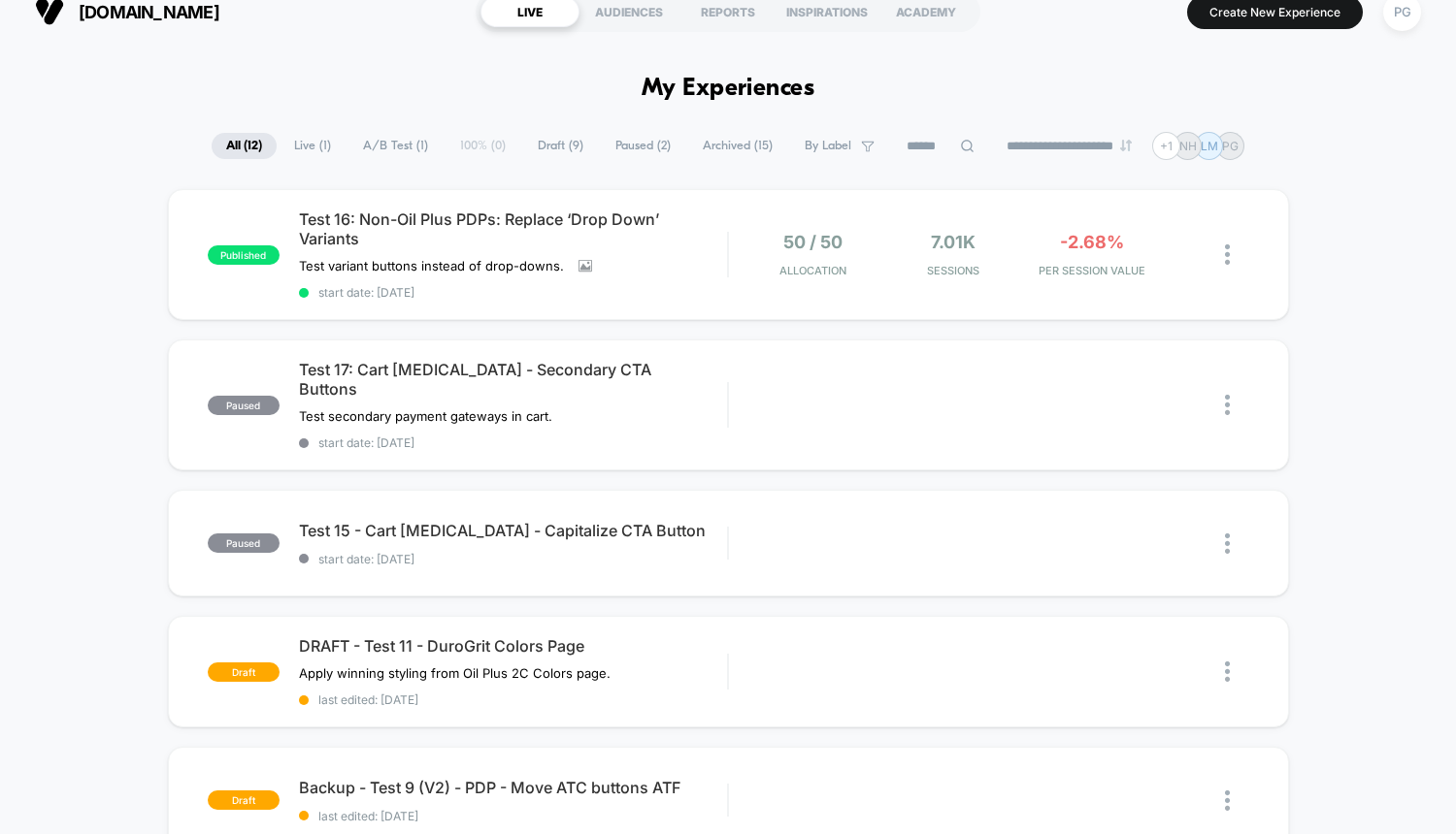 Image resolution: width=1456 pixels, height=834 pixels. What do you see at coordinates (1229, 145) in the screenshot?
I see `p: PG` at bounding box center [1229, 145].